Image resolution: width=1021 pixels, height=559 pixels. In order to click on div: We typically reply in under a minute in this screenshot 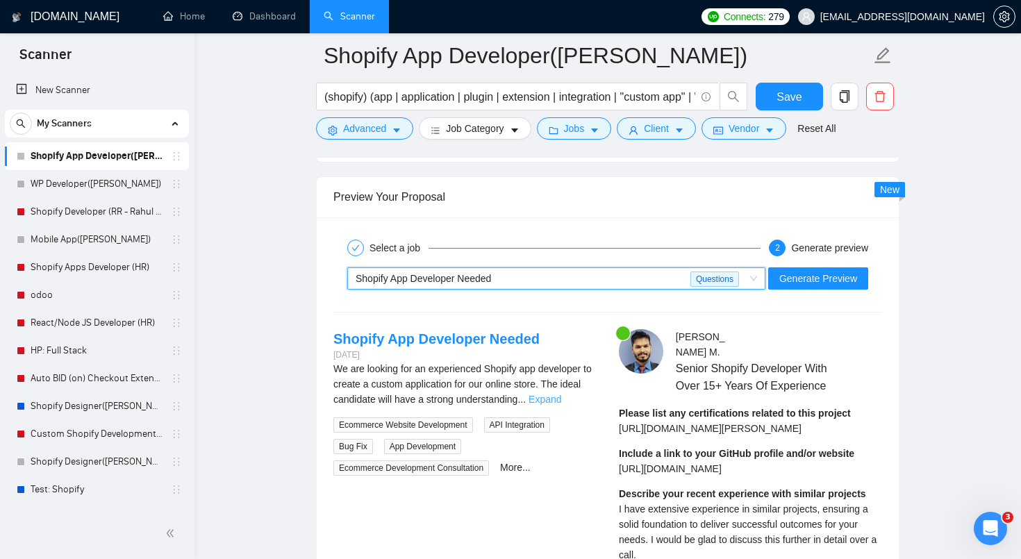, I will do `click(130, 324)`.